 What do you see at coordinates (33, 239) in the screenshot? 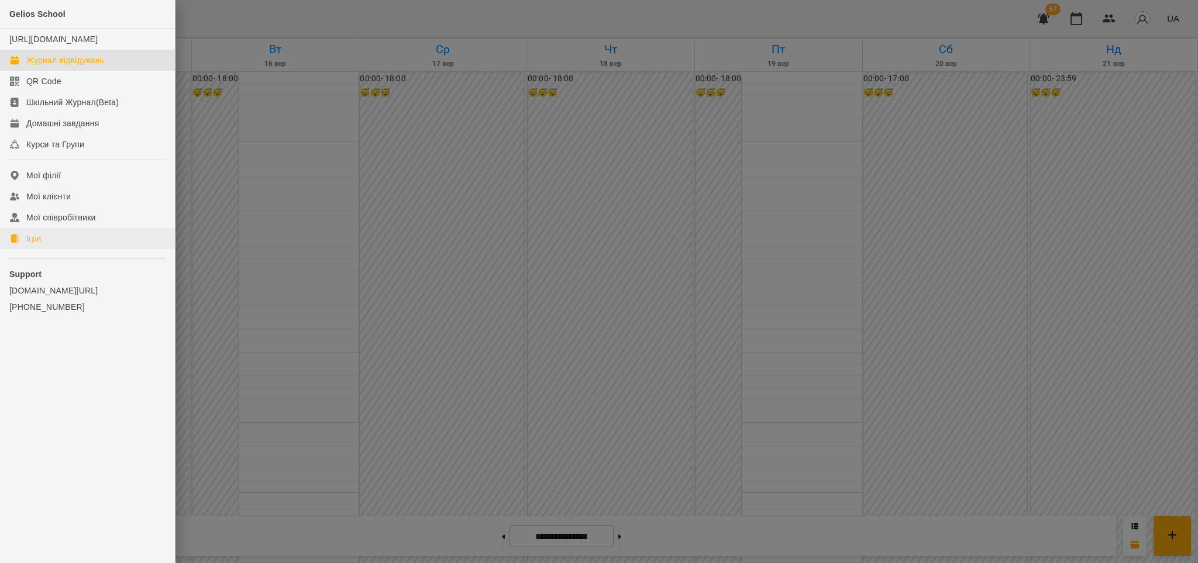
I see `div: Ігри` at bounding box center [33, 239].